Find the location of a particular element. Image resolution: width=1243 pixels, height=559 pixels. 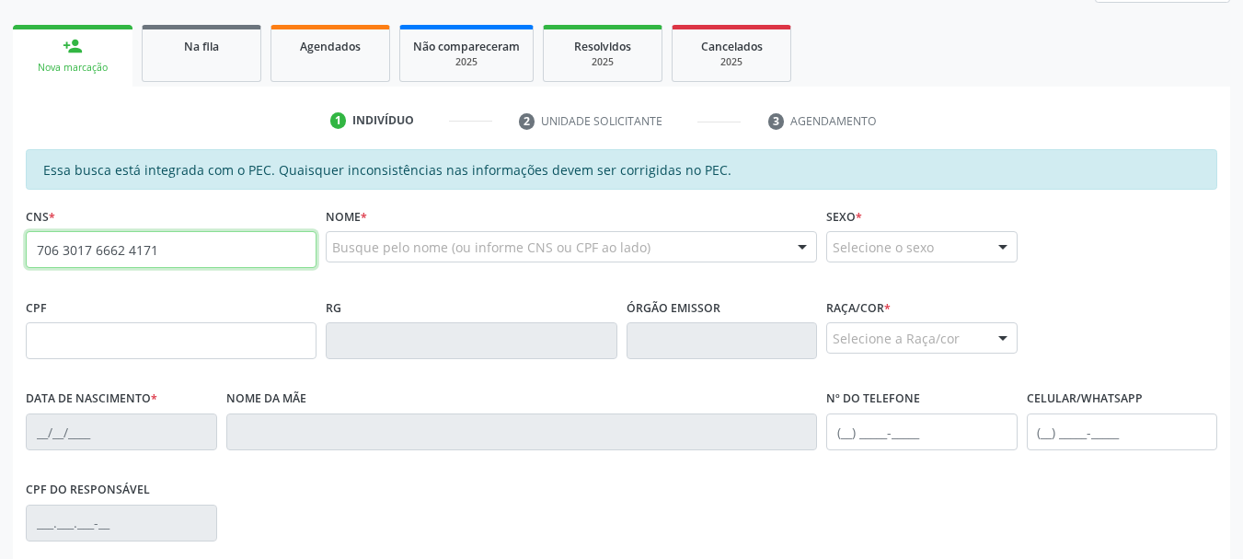

div: Indivíduo is located at coordinates (383, 121).